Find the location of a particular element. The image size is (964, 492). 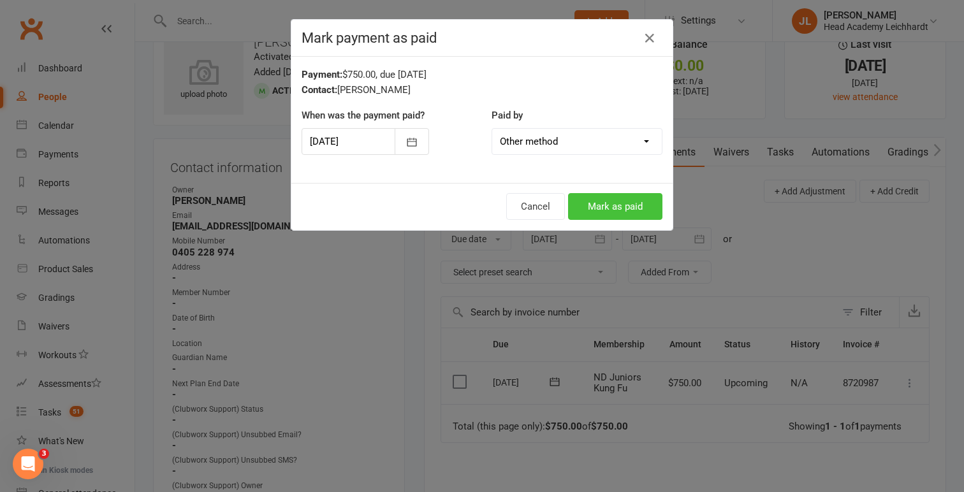

h4: Mark payment as paid is located at coordinates (482, 38).